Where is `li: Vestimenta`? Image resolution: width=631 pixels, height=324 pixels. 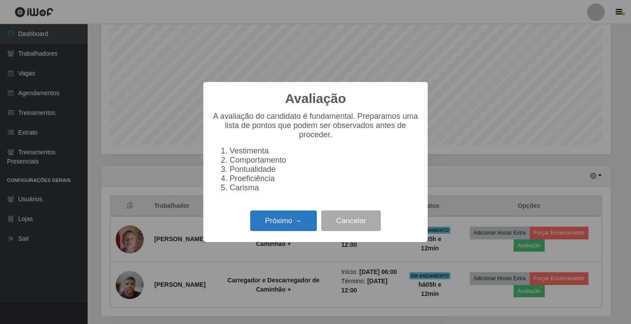
li: Vestimenta is located at coordinates (324, 151).